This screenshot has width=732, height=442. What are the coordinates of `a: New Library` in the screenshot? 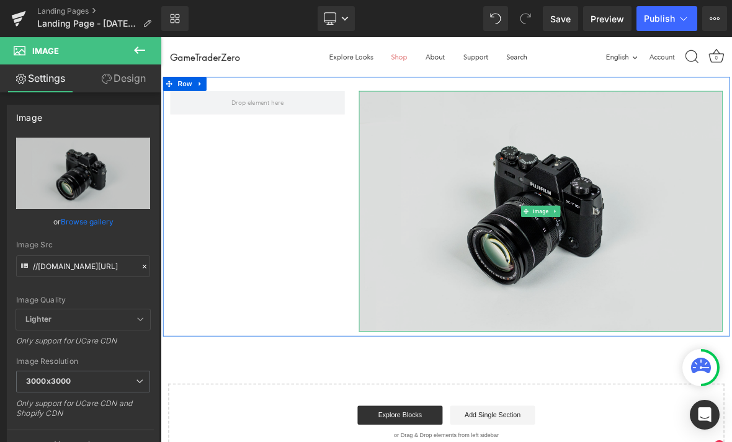 It's located at (175, 19).